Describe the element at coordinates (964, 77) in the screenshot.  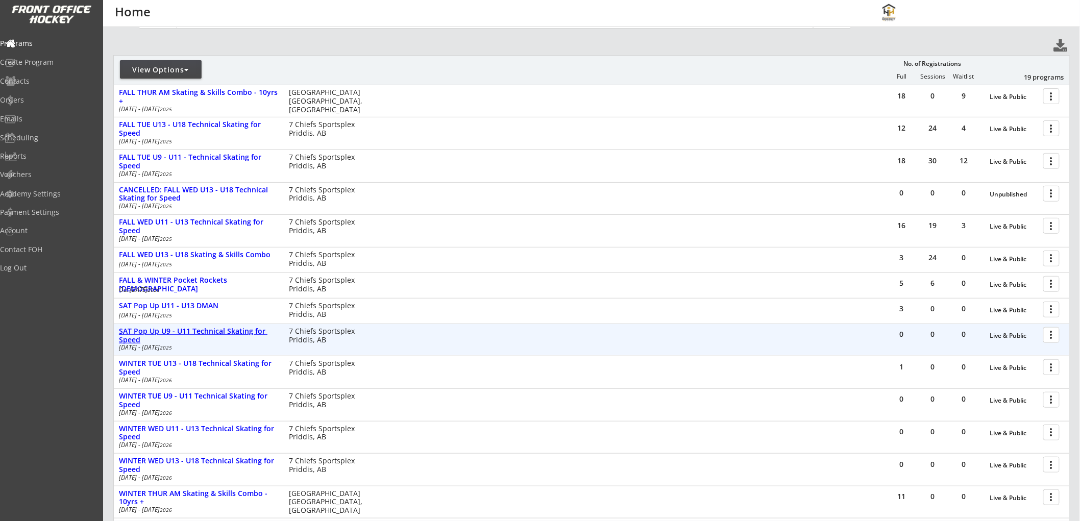
I see `div: Waitlist` at that location.